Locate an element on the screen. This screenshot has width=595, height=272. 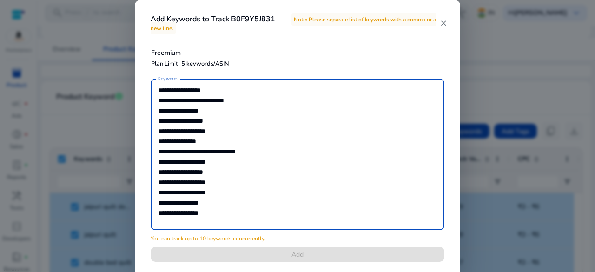
mat-error: You can track up to 10 keywords concurrently. is located at coordinates (208, 237).